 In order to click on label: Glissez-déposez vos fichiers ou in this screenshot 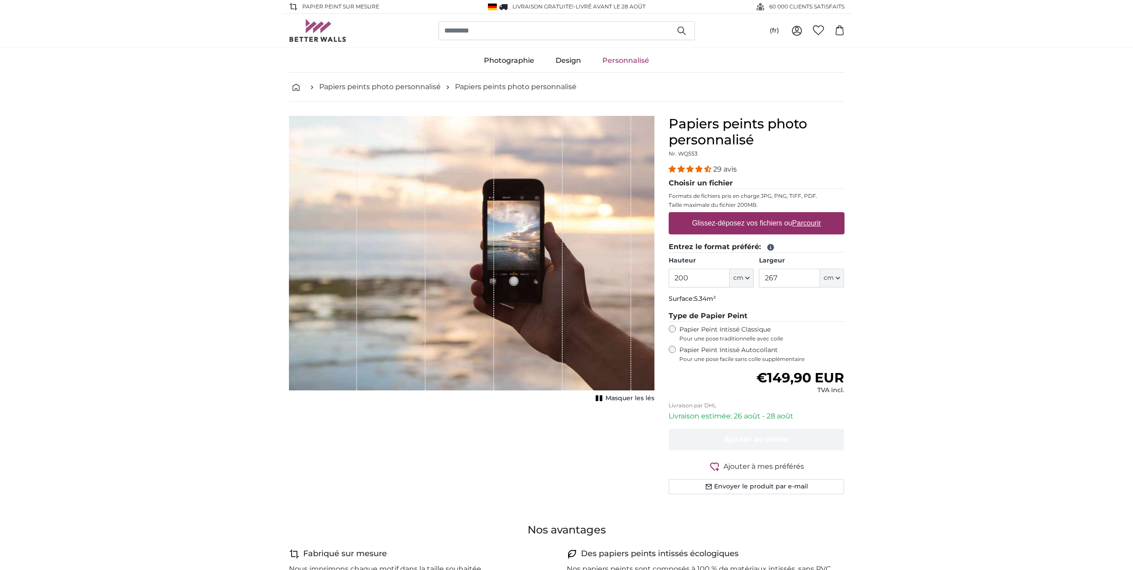, I will do `click(757, 223)`.